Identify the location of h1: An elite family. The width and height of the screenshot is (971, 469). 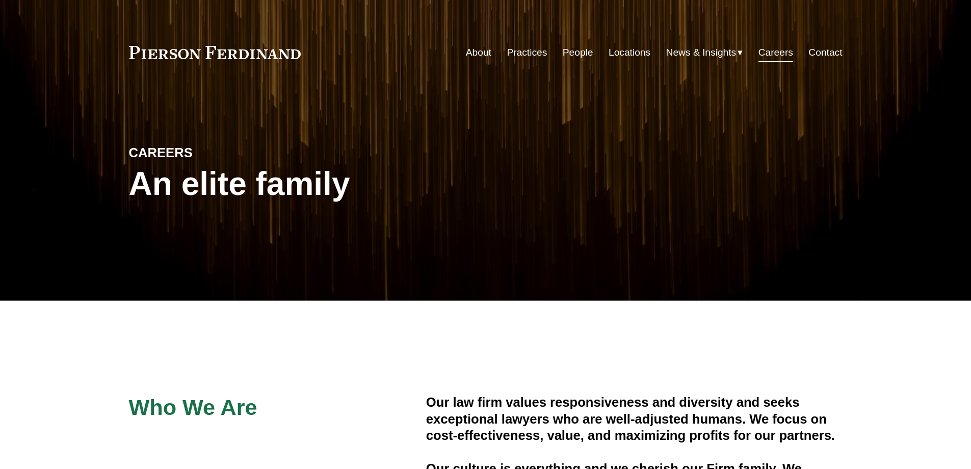
(307, 184).